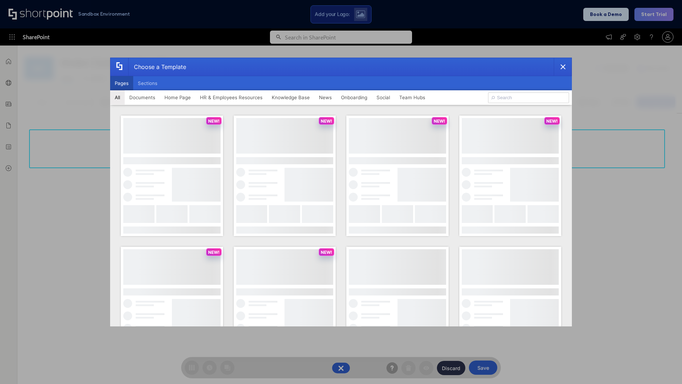  Describe the element at coordinates (354, 97) in the screenshot. I see `button: Onboarding` at that location.